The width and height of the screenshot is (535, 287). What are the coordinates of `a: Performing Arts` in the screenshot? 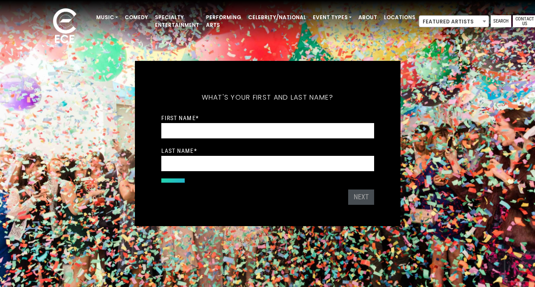 It's located at (223, 21).